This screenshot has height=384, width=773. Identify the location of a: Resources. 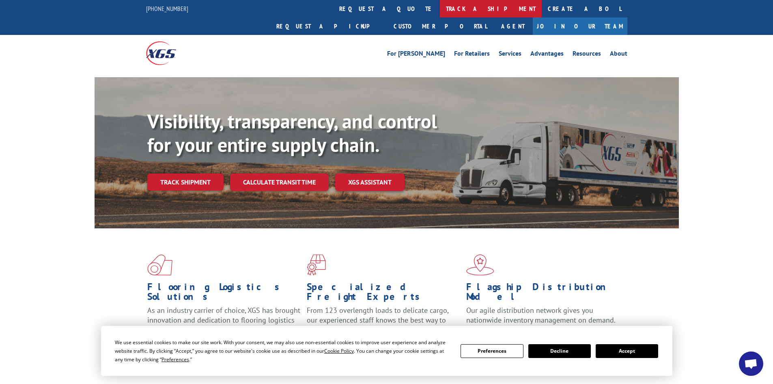
(587, 55).